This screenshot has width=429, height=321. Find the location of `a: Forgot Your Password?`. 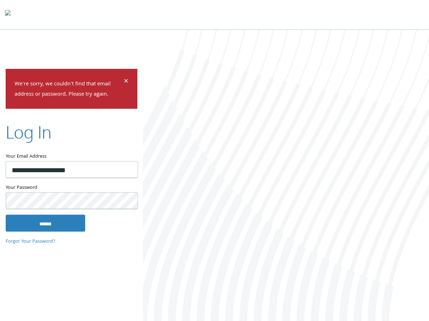

a: Forgot Your Password? is located at coordinates (31, 242).